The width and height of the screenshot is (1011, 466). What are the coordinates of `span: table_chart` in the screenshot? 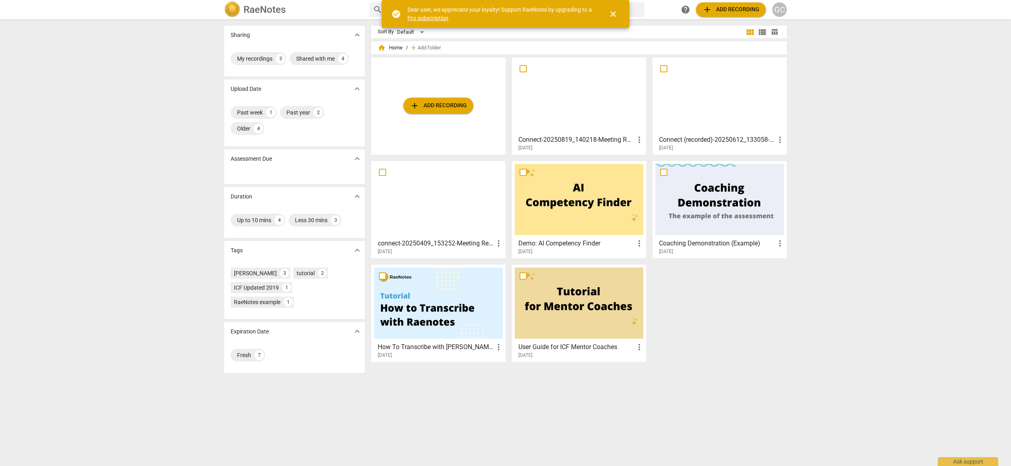 It's located at (774, 32).